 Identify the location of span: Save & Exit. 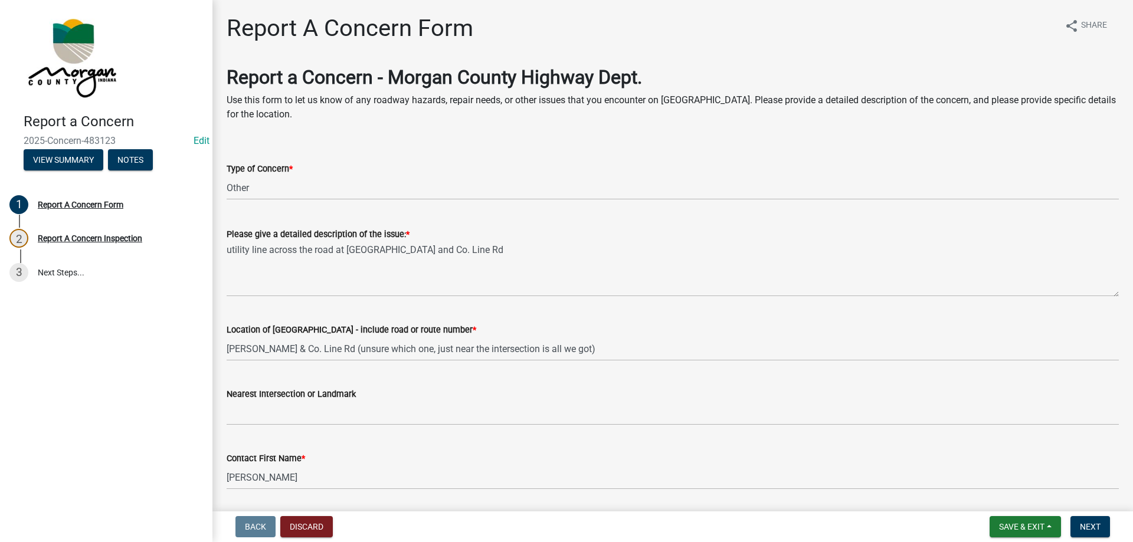
(1021, 527).